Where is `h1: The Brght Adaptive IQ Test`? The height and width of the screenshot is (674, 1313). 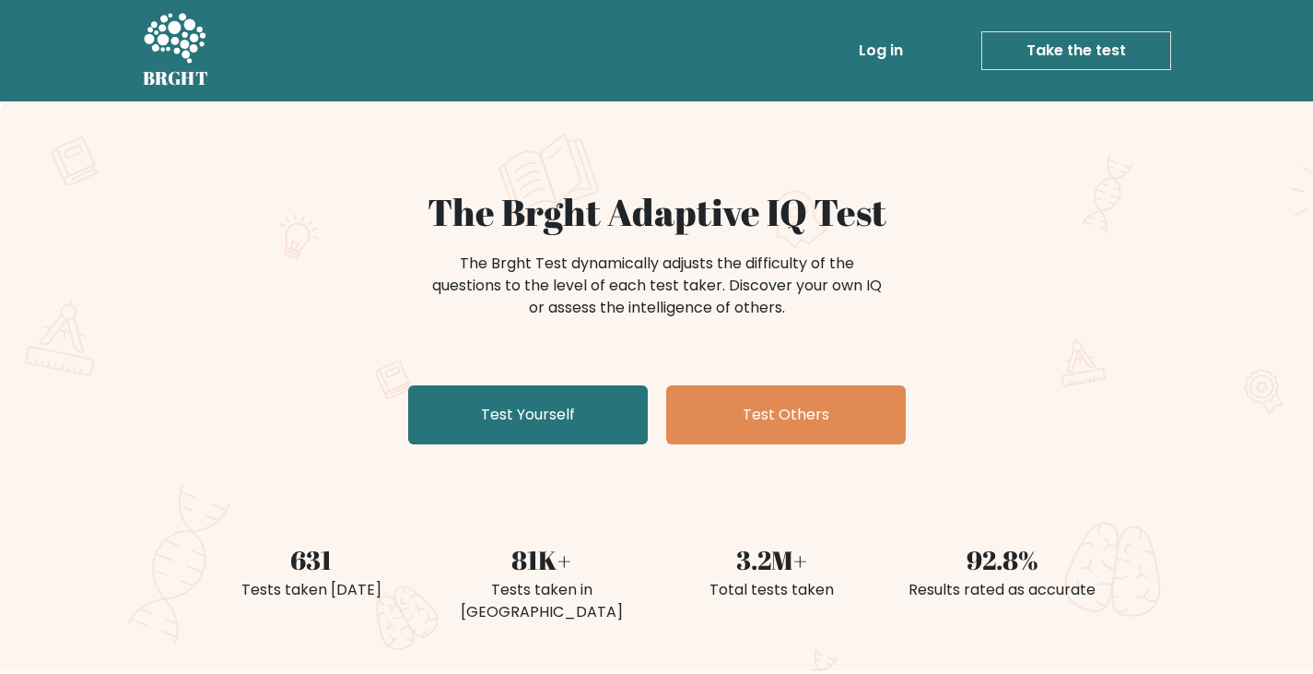
h1: The Brght Adaptive IQ Test is located at coordinates (657, 212).